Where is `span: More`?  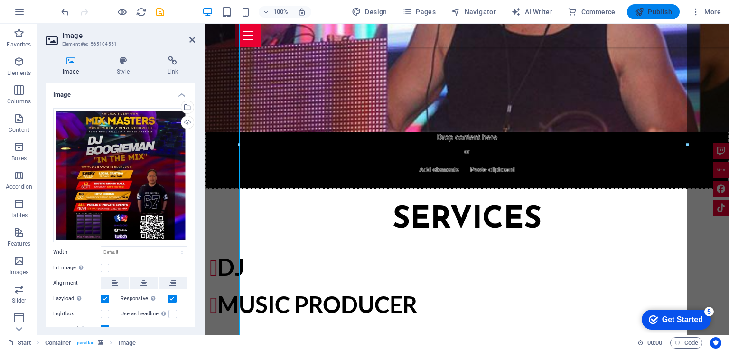
span: More is located at coordinates (706, 12).